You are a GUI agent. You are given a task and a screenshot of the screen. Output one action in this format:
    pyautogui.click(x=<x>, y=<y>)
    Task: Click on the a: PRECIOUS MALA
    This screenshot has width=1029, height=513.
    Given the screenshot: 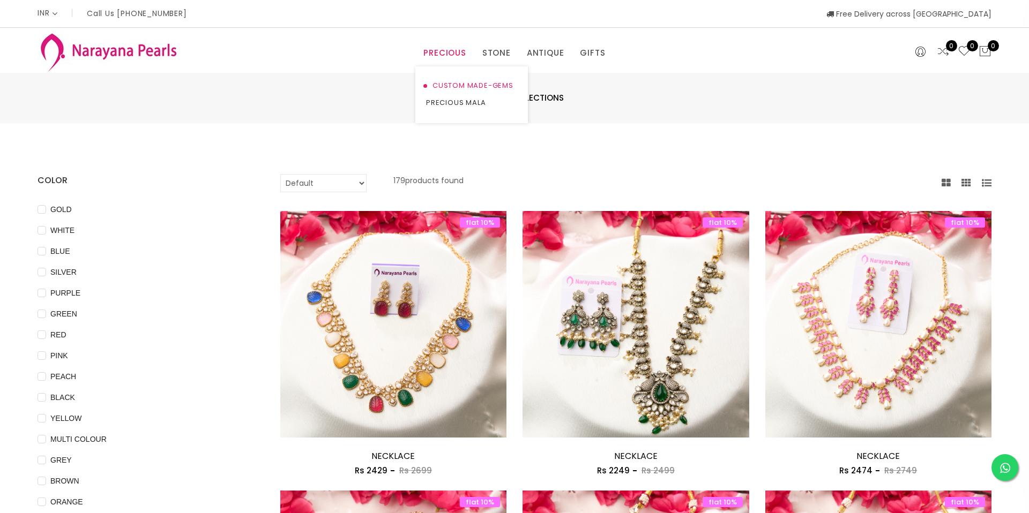 What is the action you would take?
    pyautogui.click(x=471, y=103)
    